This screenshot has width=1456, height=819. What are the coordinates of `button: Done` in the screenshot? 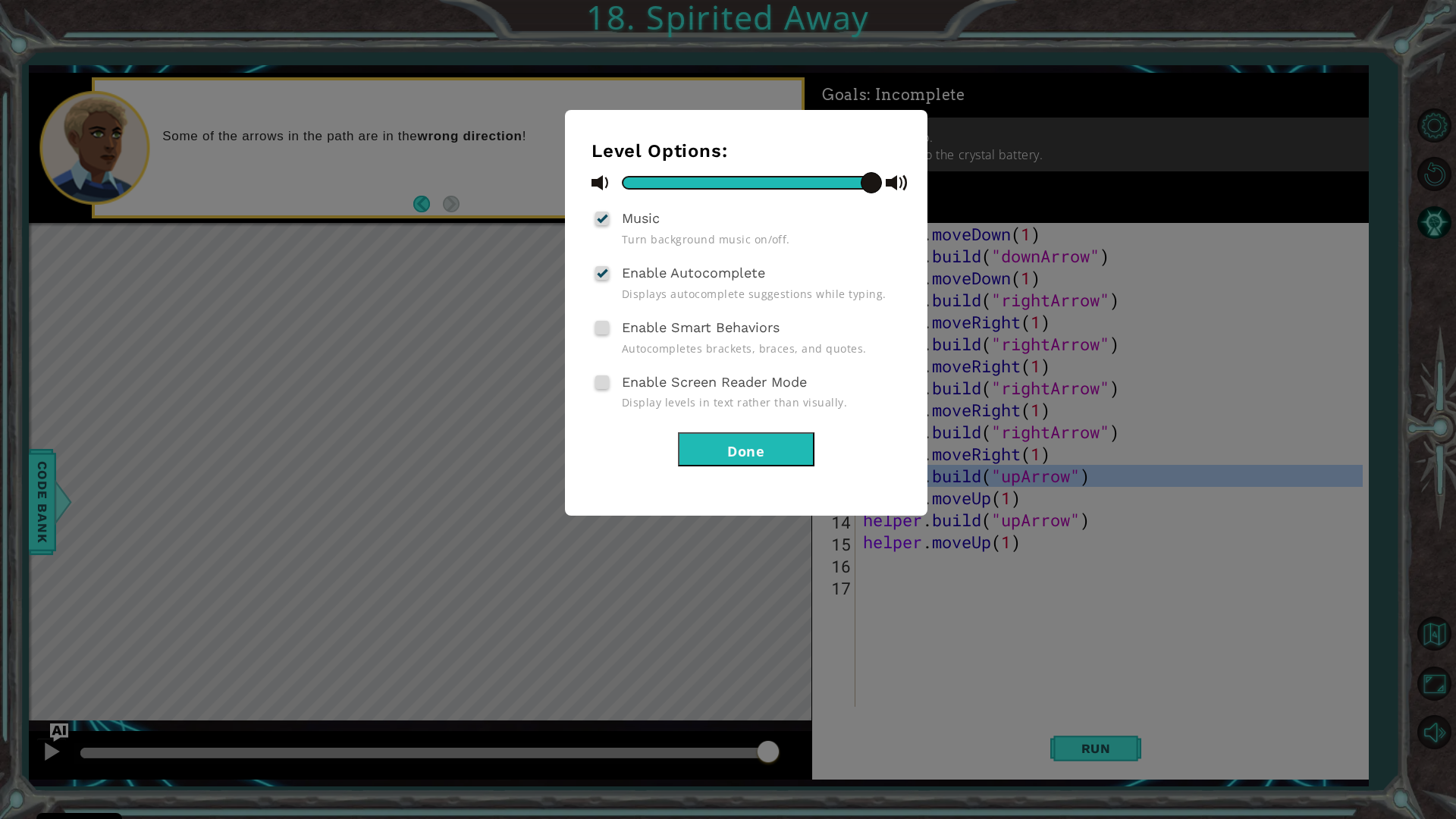 It's located at (746, 449).